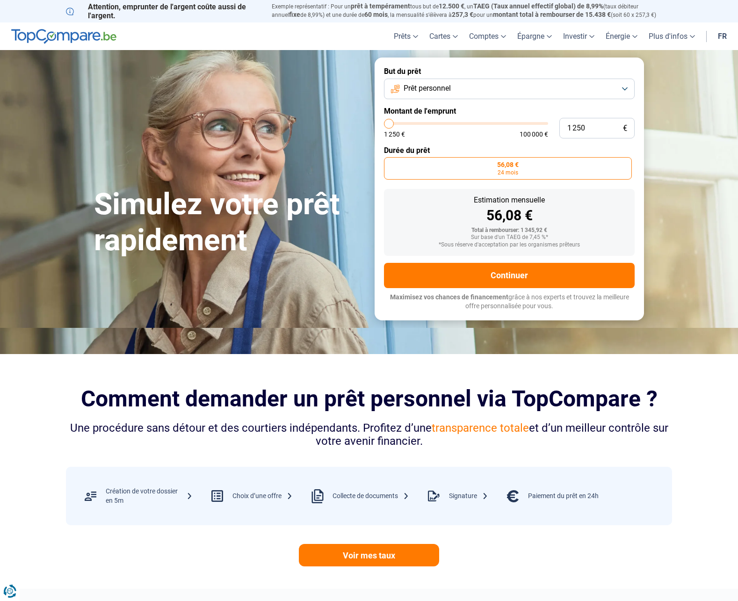 The image size is (738, 601). Describe the element at coordinates (449, 297) in the screenshot. I see `span: Maximisez vos chances de financement` at that location.